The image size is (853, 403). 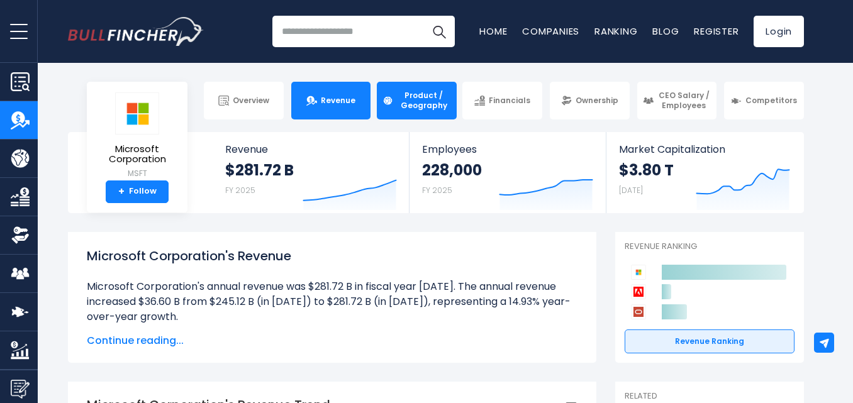 What do you see at coordinates (616, 31) in the screenshot?
I see `a: Ranking` at bounding box center [616, 31].